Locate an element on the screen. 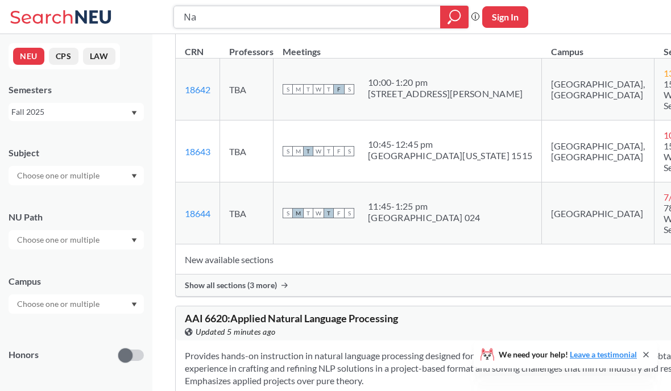 The height and width of the screenshot is (391, 671). button: Sign In is located at coordinates (505, 17).